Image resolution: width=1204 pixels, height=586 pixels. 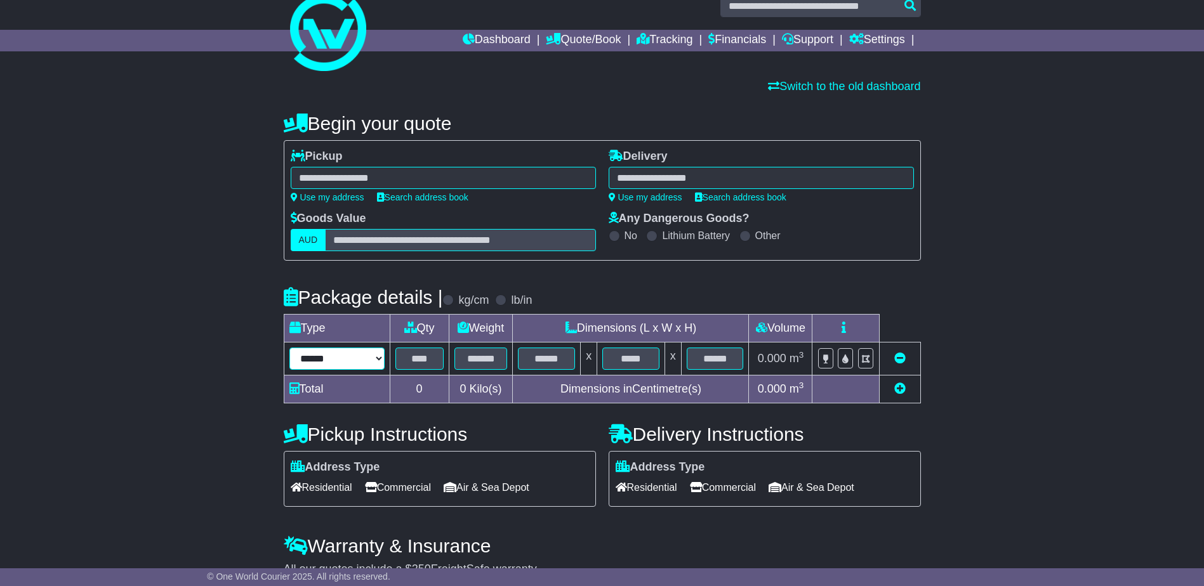 What do you see at coordinates (737, 41) in the screenshot?
I see `a: Financials` at bounding box center [737, 41].